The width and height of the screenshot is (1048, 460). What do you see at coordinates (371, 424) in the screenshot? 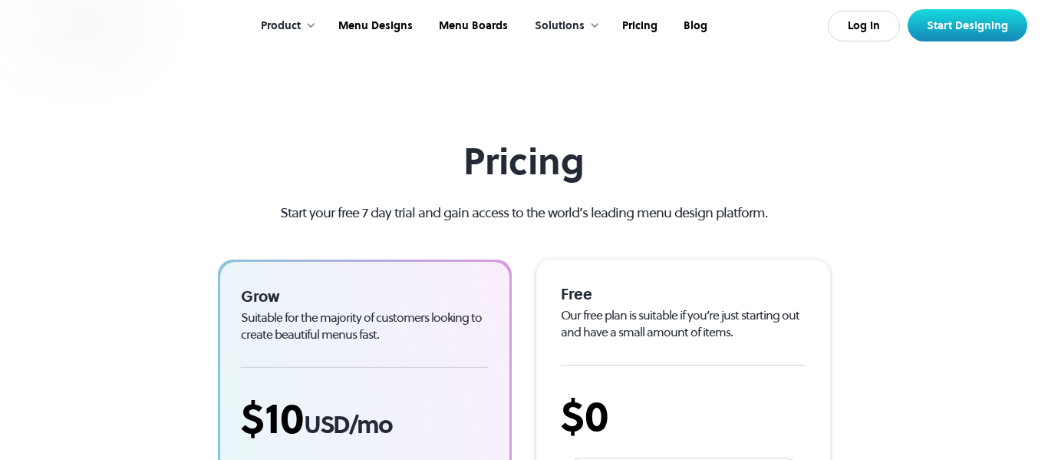
I see `span: /mo` at bounding box center [371, 424].